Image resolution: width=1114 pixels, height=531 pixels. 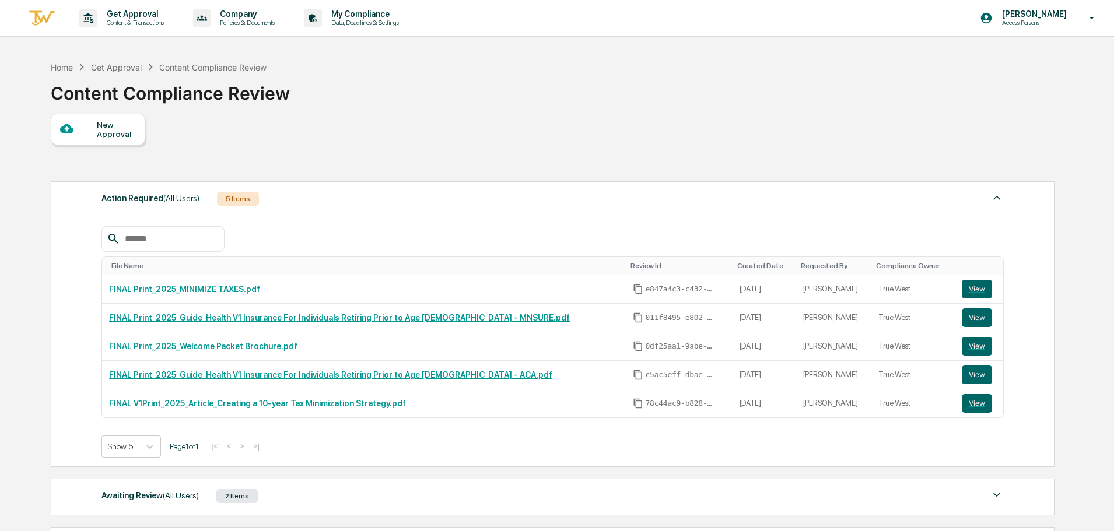 I want to click on span: 0df25aa1-9abe-44ab-9fba-6c99b366379e, so click(x=681, y=346).